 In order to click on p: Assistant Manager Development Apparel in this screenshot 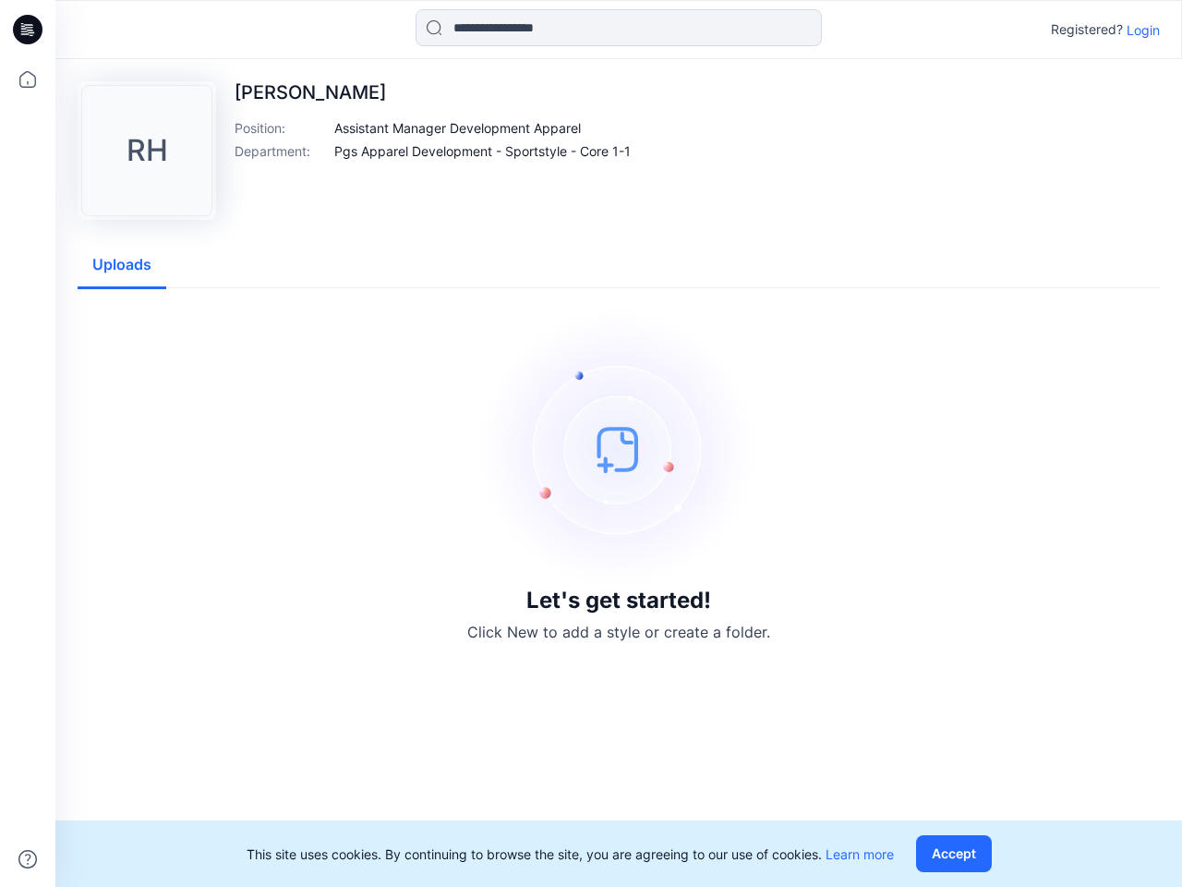, I will do `click(457, 127)`.